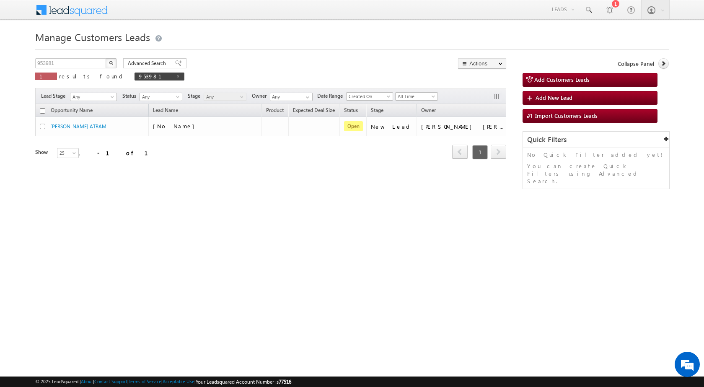 This screenshot has height=387, width=704. What do you see at coordinates (243, 381) in the screenshot?
I see `span: Your Leadsquared Account Number is` at bounding box center [243, 381].